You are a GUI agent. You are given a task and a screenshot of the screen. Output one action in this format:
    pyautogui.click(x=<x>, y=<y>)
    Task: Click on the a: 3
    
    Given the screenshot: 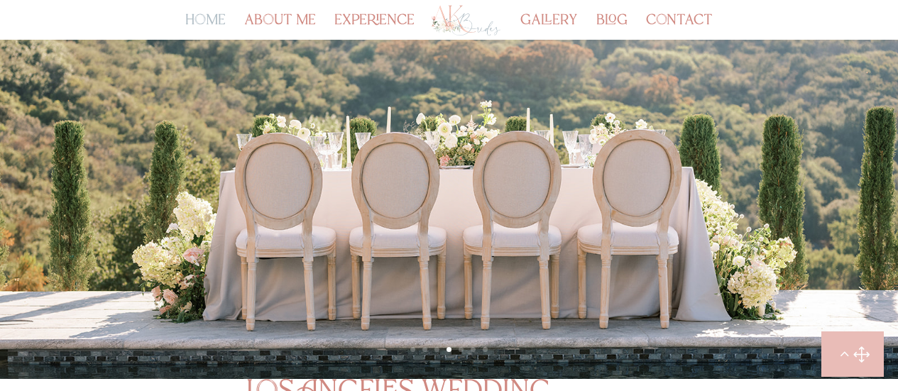 What is the action you would take?
    pyautogui.click(x=437, y=349)
    